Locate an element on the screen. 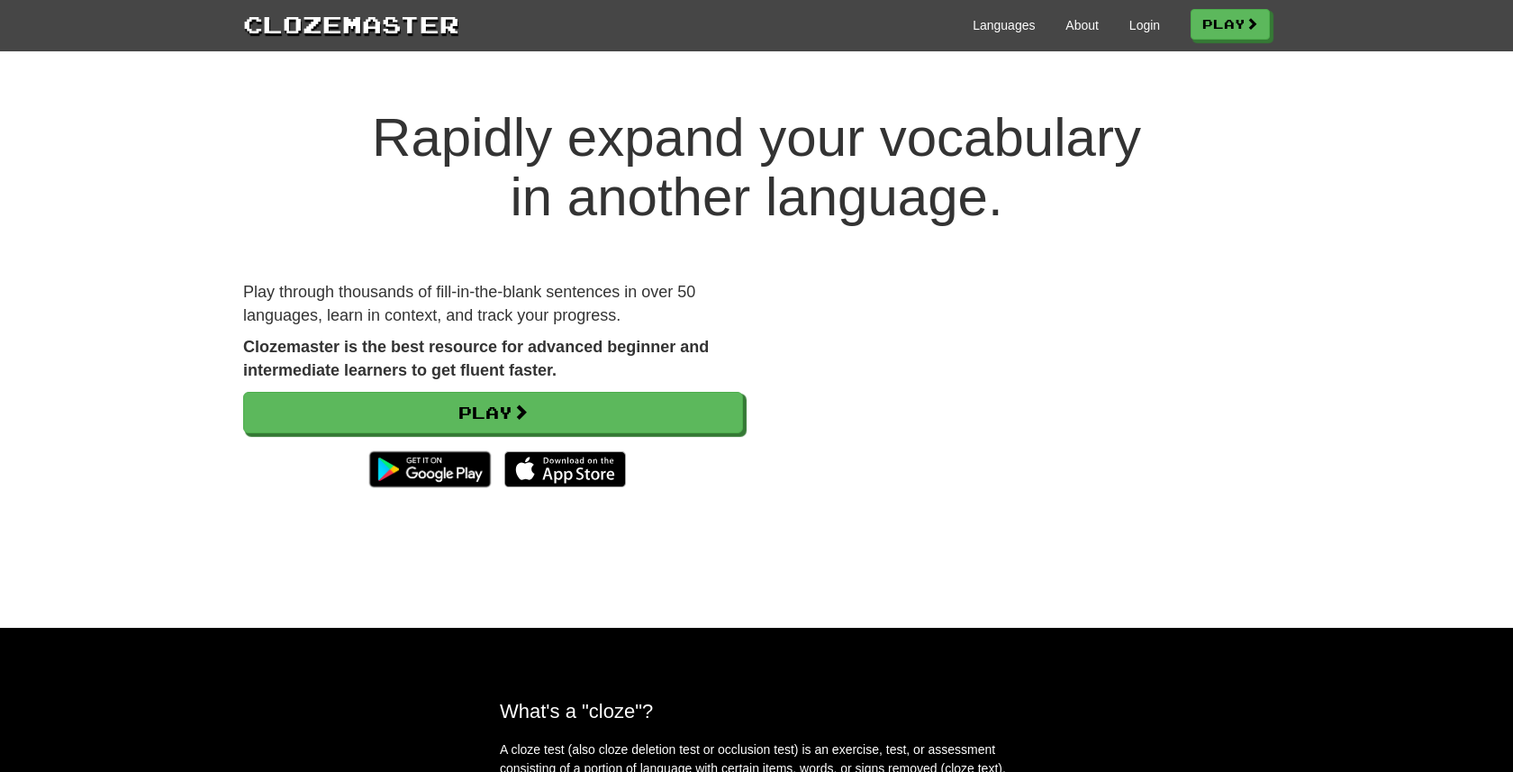 This screenshot has height=772, width=1513. img: Download_on_the_App_Store_Badge_US-UK_135x40-25178aeef6eb6b83b96f5f2d004eda3bffbb37122de64afbaef7... is located at coordinates (565, 469).